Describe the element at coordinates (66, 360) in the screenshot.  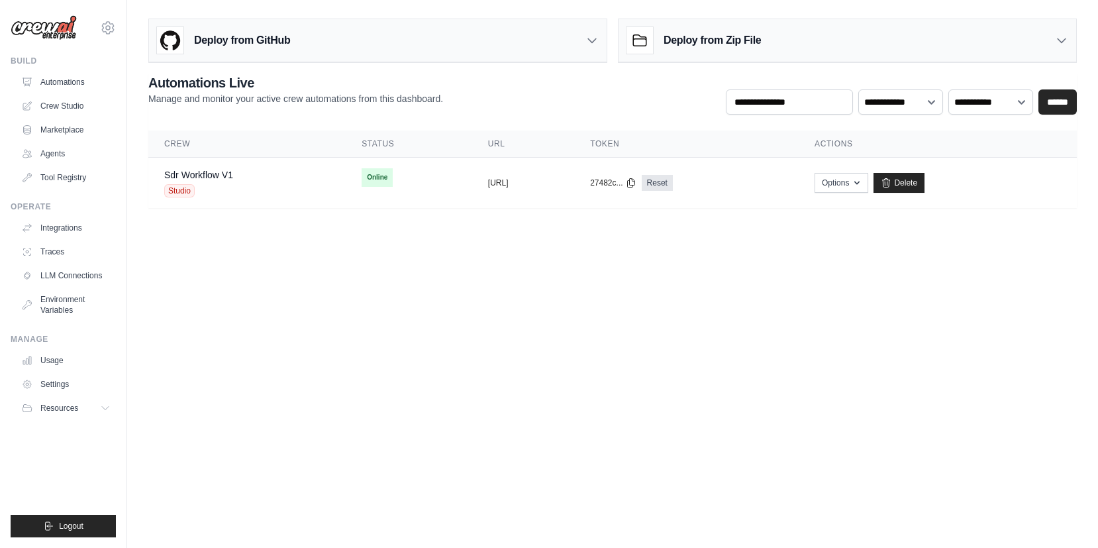
I see `a: Usage` at that location.